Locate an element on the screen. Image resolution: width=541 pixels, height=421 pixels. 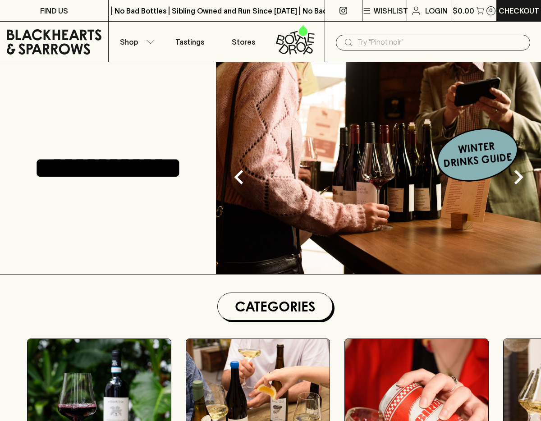
p: Shop is located at coordinates (129, 42).